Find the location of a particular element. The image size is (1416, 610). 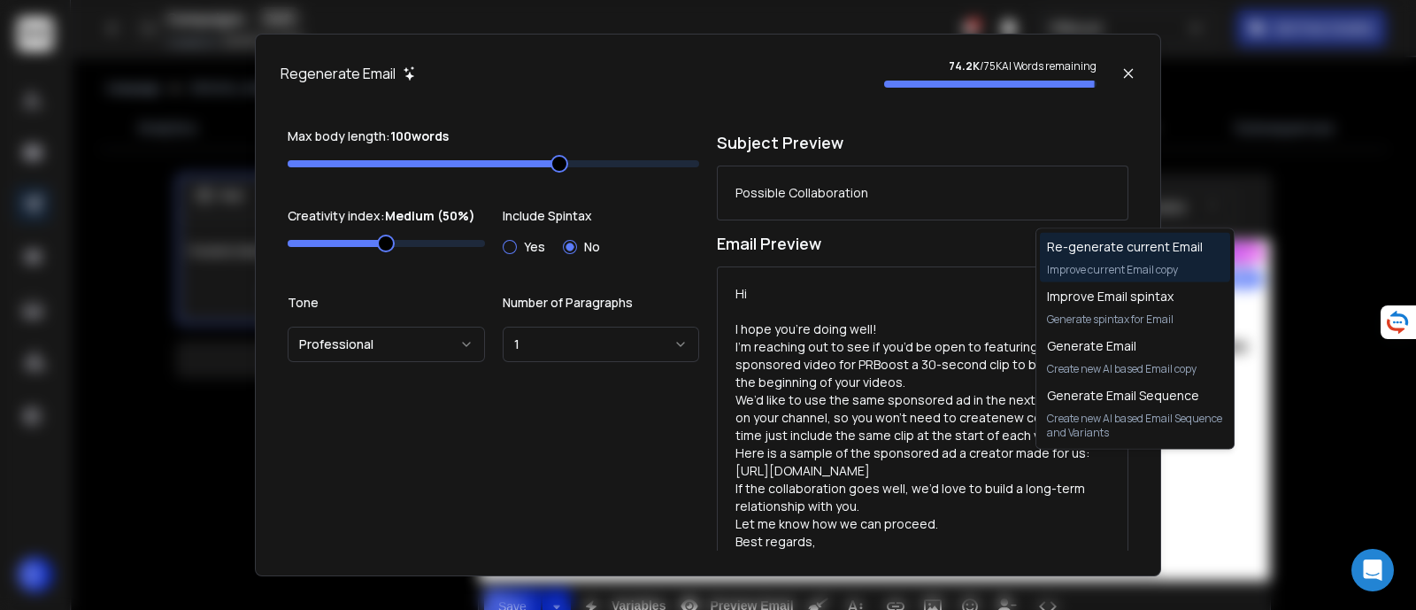

button: 1 is located at coordinates (601, 344).